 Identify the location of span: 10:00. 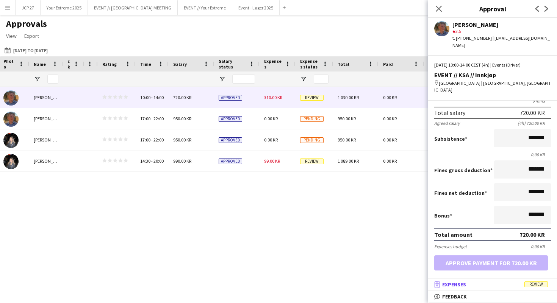
(145, 97).